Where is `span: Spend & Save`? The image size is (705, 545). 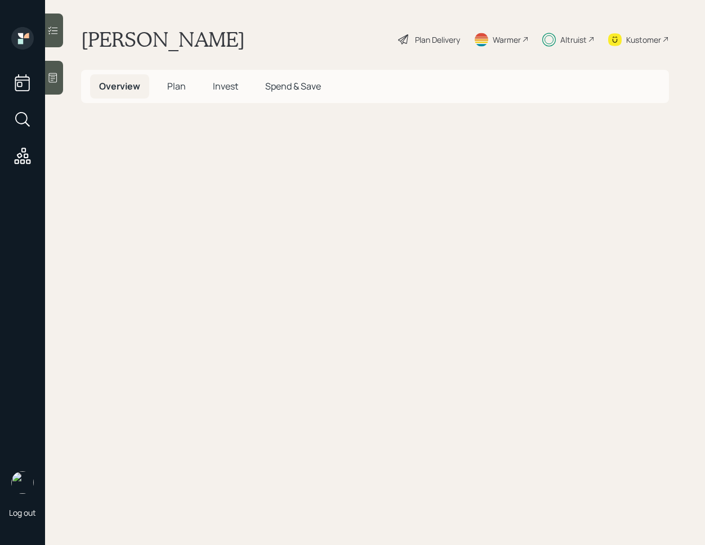 span: Spend & Save is located at coordinates (293, 86).